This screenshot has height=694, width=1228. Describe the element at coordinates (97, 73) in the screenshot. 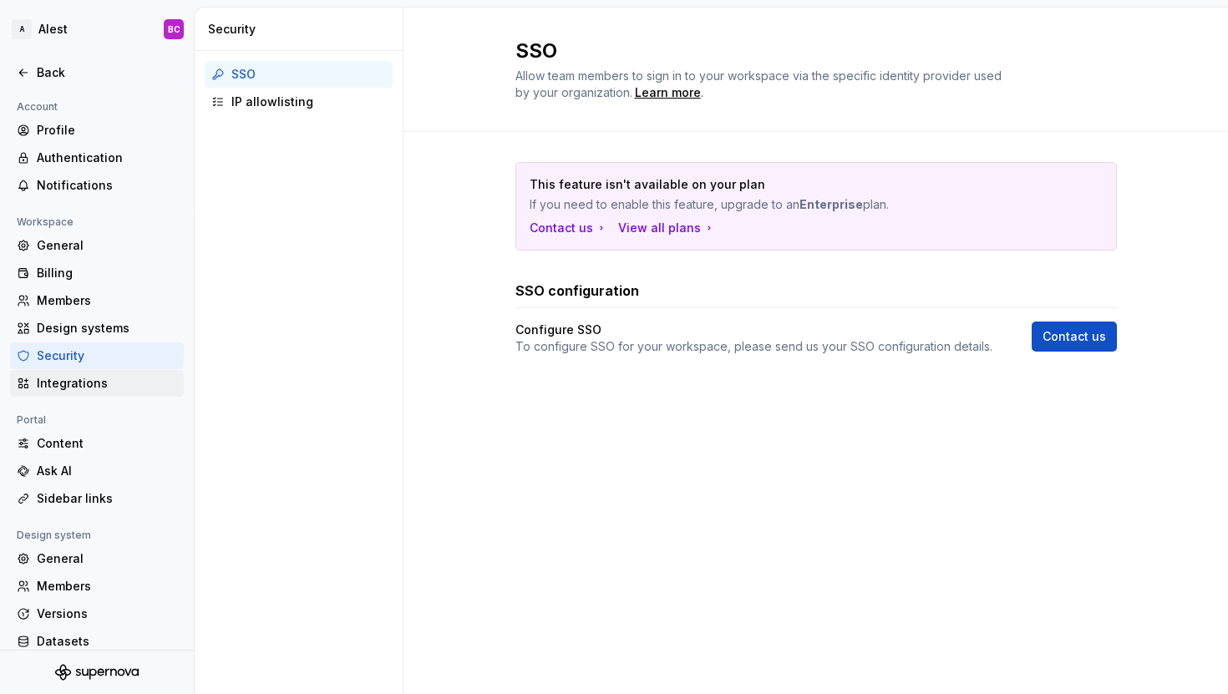

I see `a: Back` at that location.